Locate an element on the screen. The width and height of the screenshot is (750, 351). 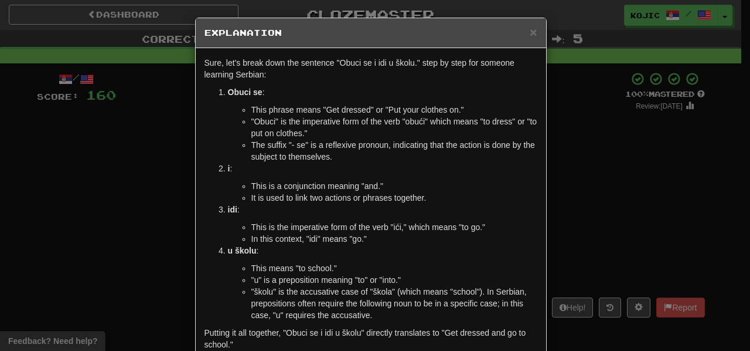
li: This phrase means "Get dressed" or "Put your clothes on." is located at coordinates (395, 110).